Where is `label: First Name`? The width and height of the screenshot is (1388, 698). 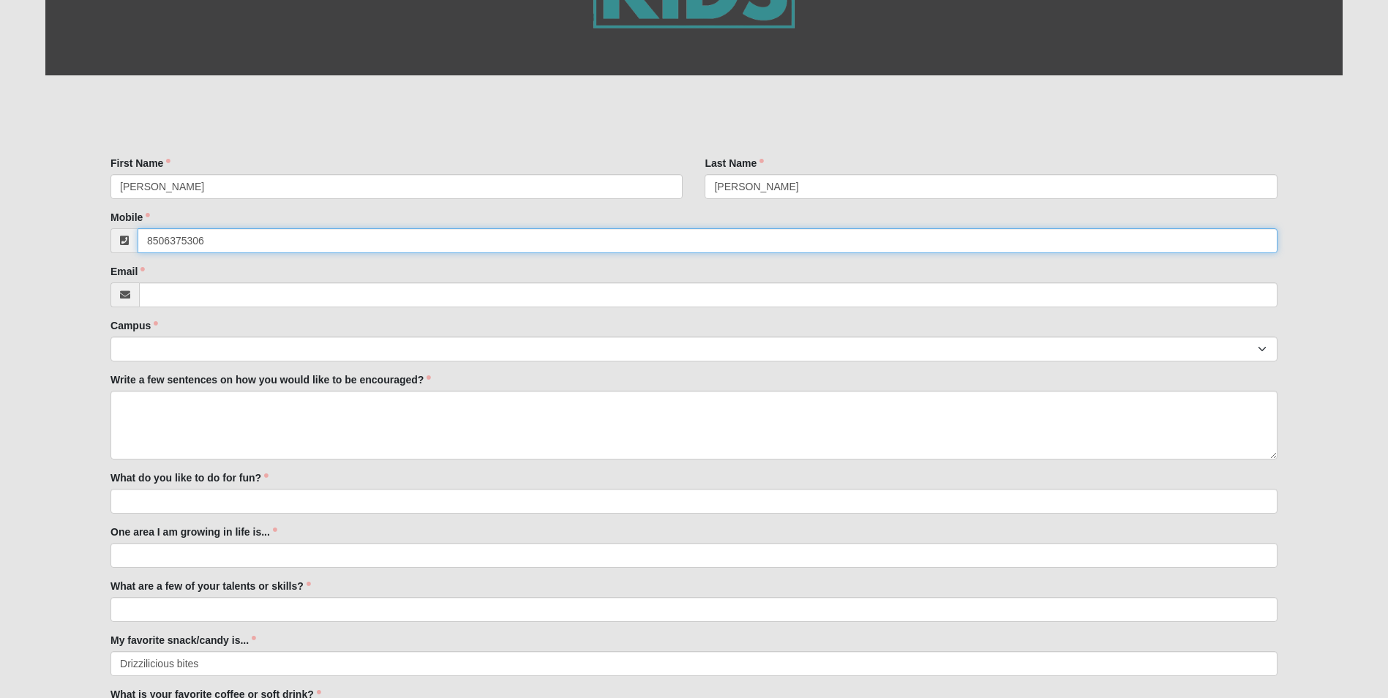
label: First Name is located at coordinates (140, 163).